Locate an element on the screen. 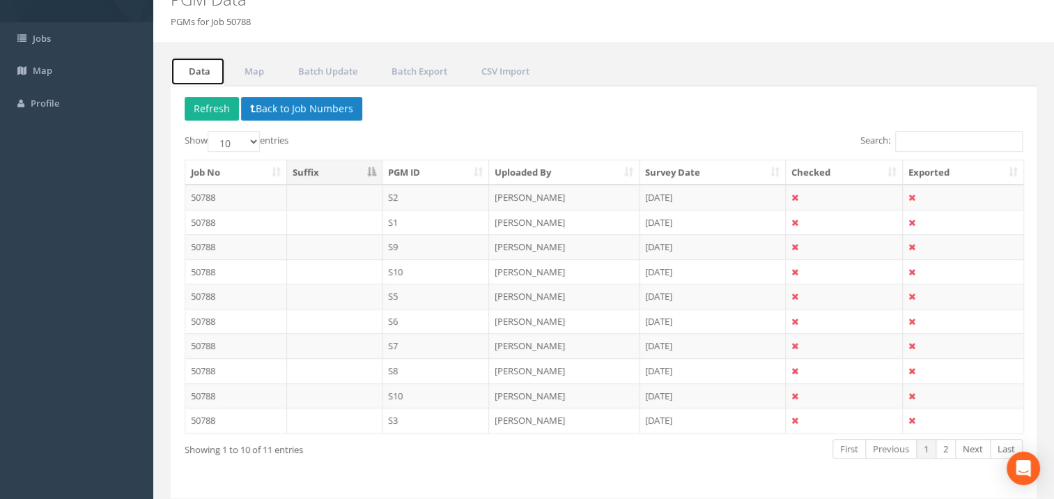  th: PGM ID: activate to sort column ascending is located at coordinates (436, 173).